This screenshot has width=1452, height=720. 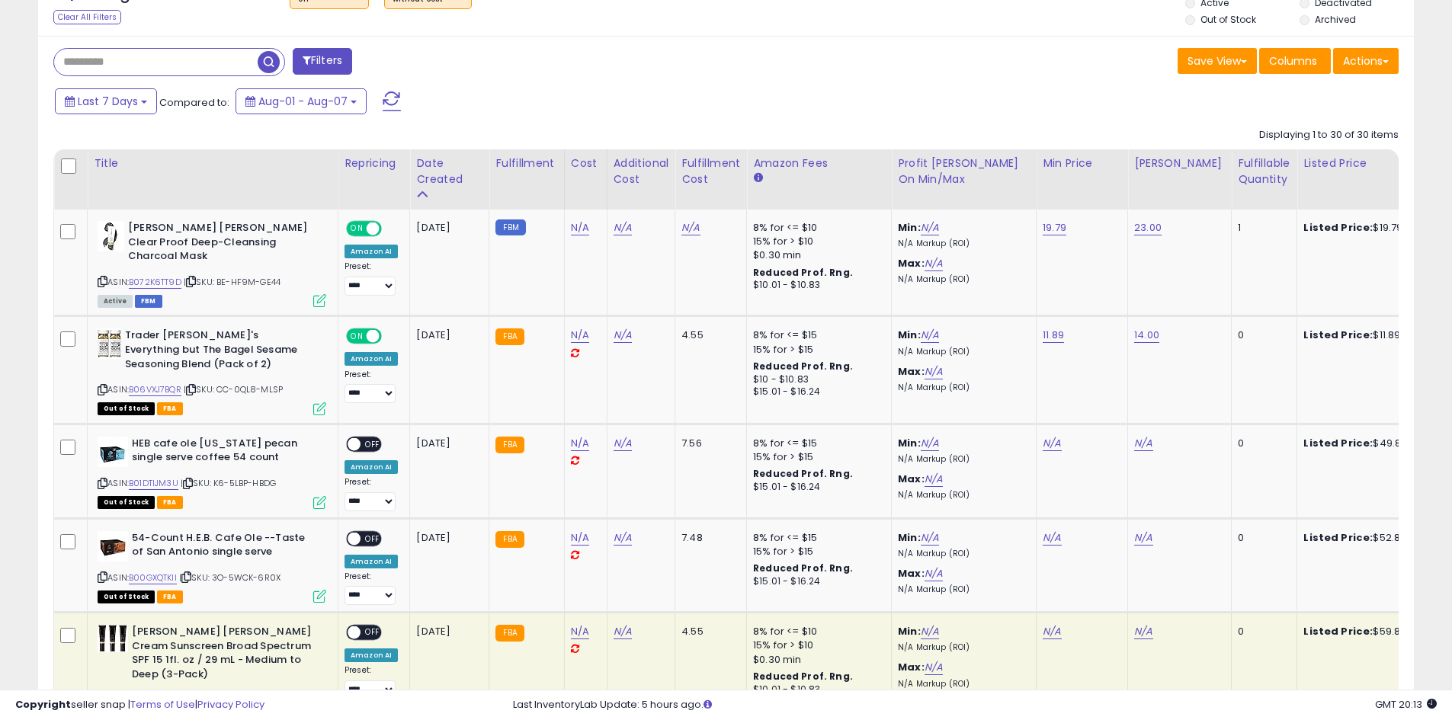 I want to click on button: Filters, so click(x=322, y=61).